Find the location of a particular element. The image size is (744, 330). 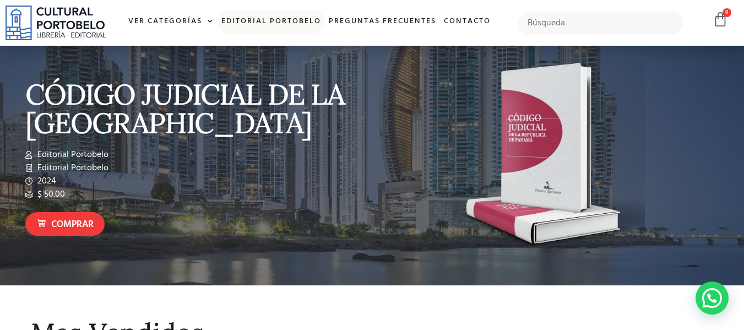

a: Editorial Portobelo is located at coordinates (271, 21).